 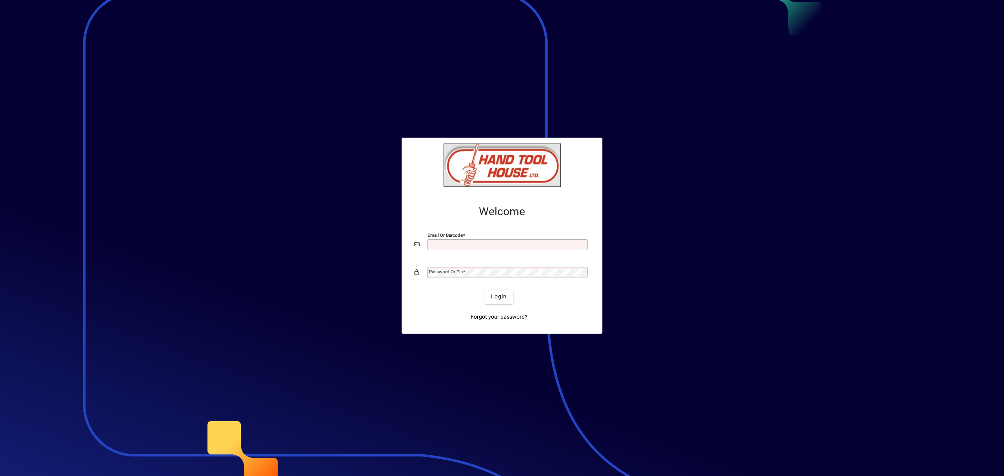 What do you see at coordinates (499, 317) in the screenshot?
I see `span: Forgot your password?` at bounding box center [499, 317].